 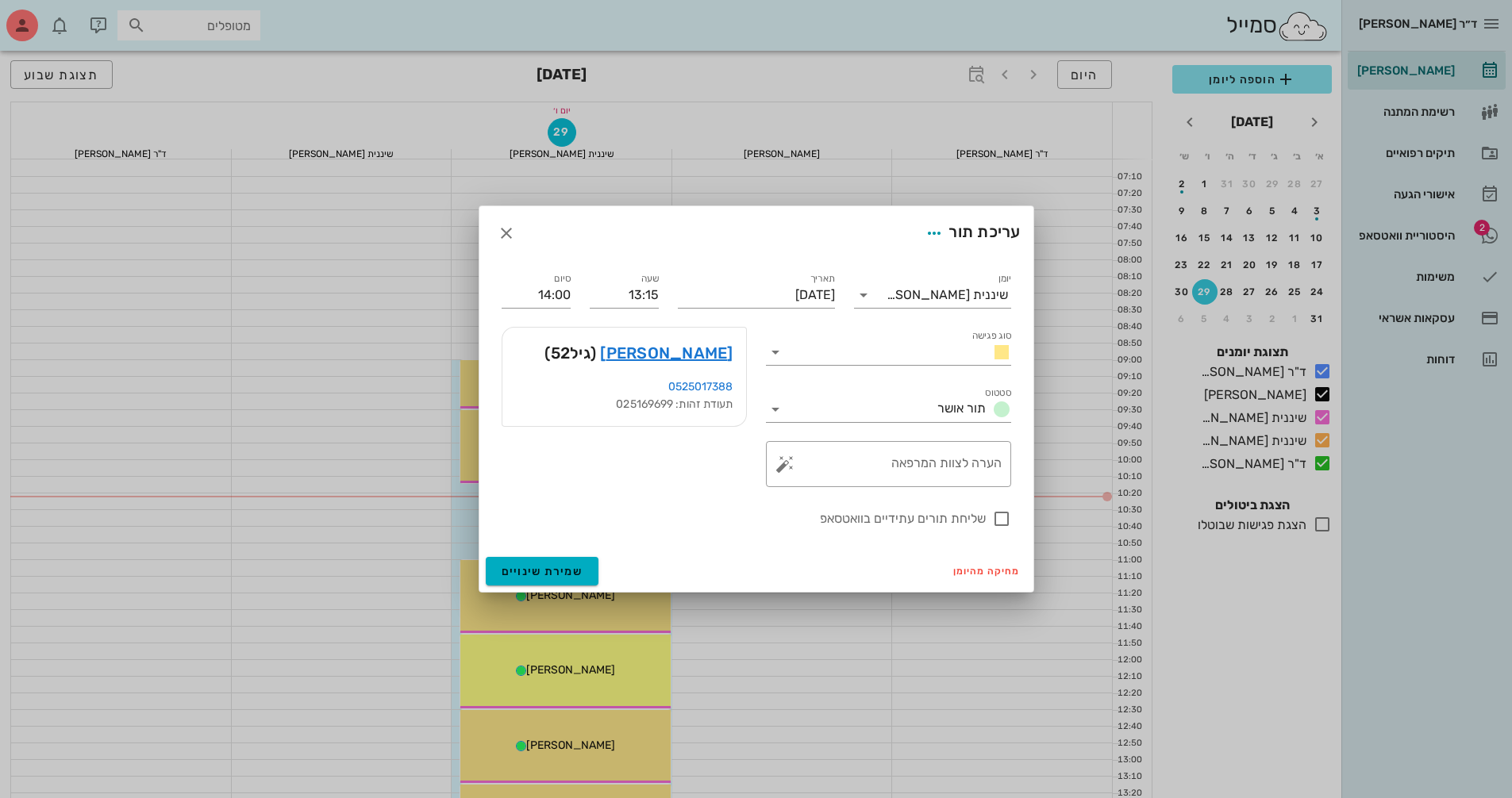 What do you see at coordinates (570, 353) in the screenshot?
I see `span: (גיל )` at bounding box center [570, 353].